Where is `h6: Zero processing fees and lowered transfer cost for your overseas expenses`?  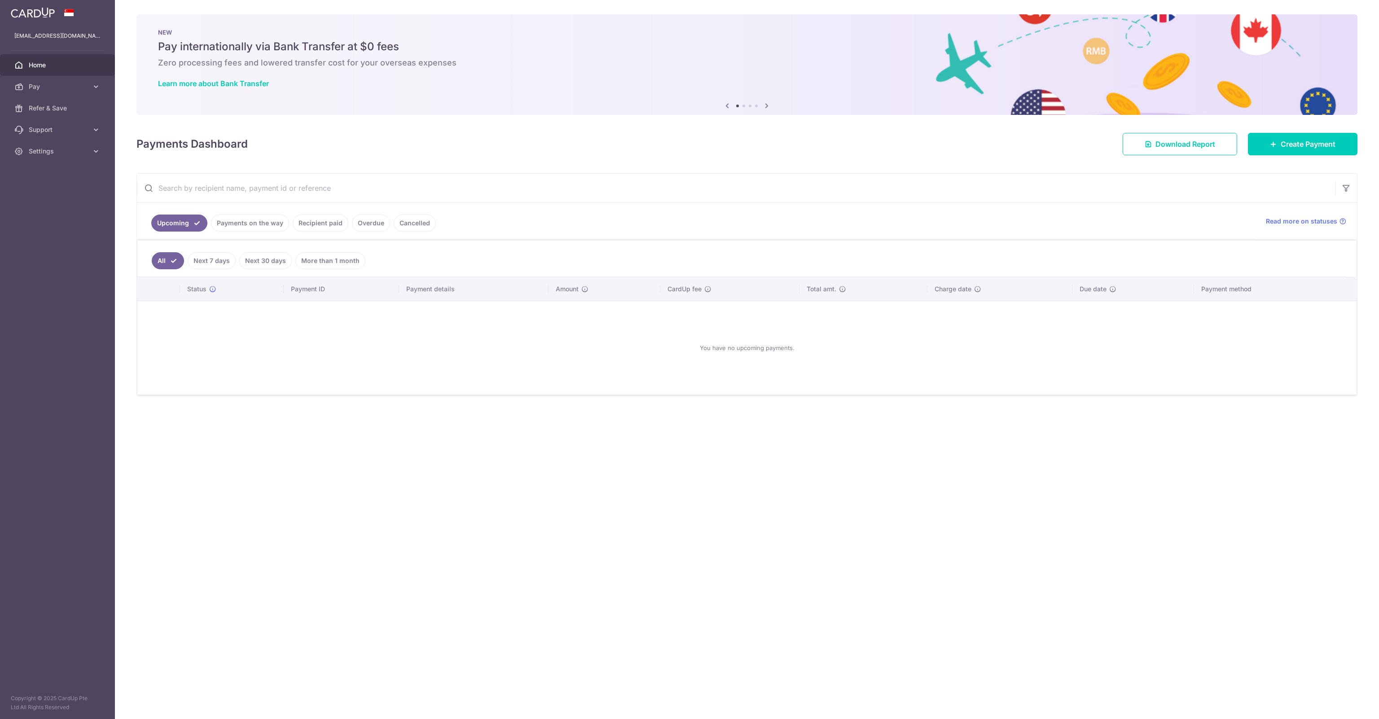
h6: Zero processing fees and lowered transfer cost for your overseas expenses is located at coordinates (747, 63).